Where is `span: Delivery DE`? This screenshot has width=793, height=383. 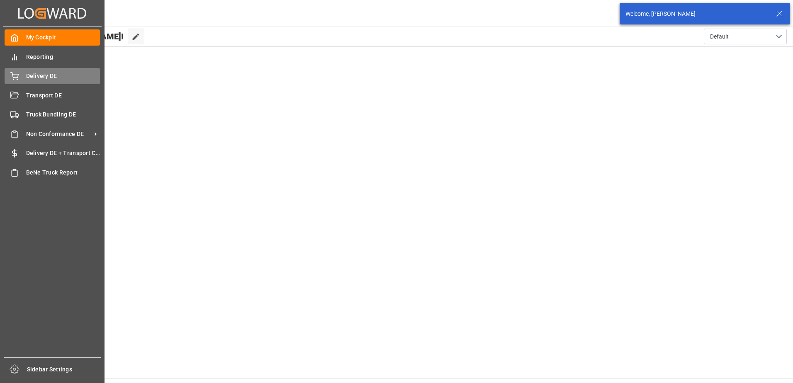
span: Delivery DE is located at coordinates (63, 76).